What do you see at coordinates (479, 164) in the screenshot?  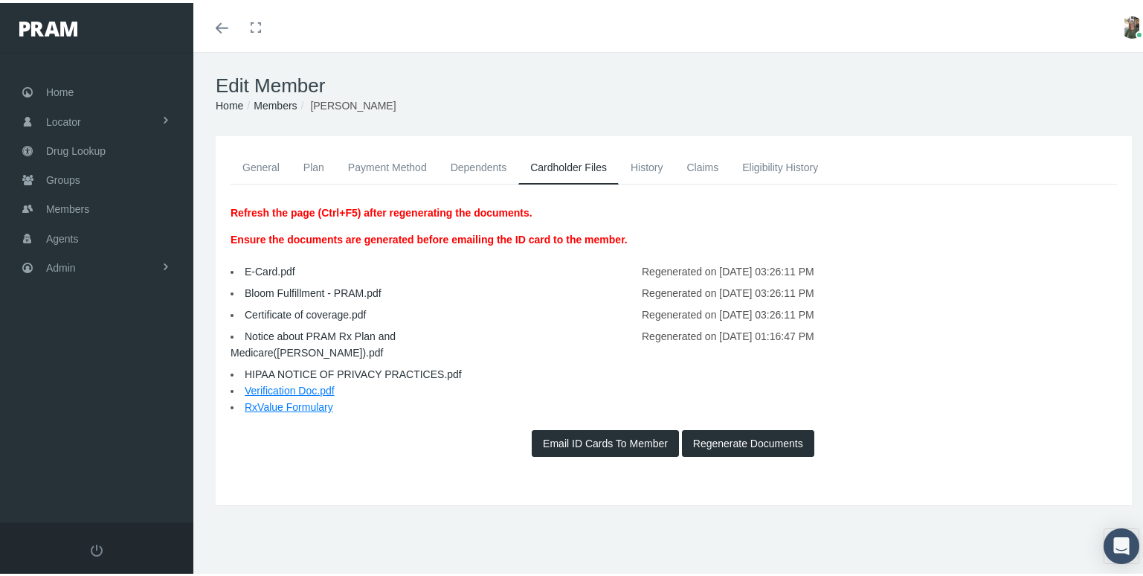 I see `a: Dependents` at bounding box center [479, 164].